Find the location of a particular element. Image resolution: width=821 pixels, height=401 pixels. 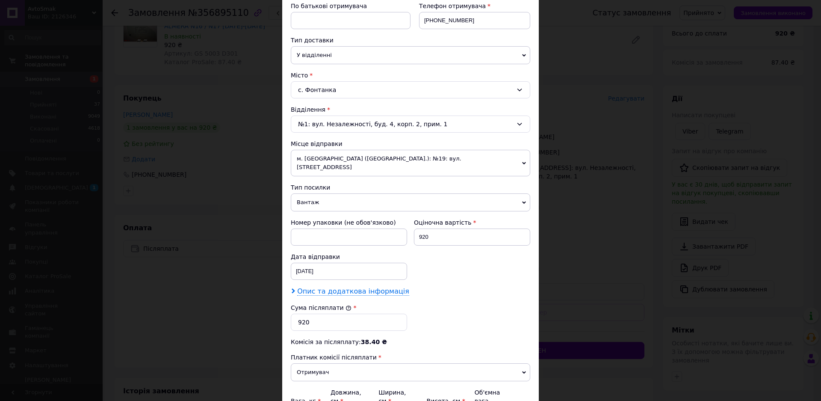

span: Вантаж is located at coordinates (410, 202).